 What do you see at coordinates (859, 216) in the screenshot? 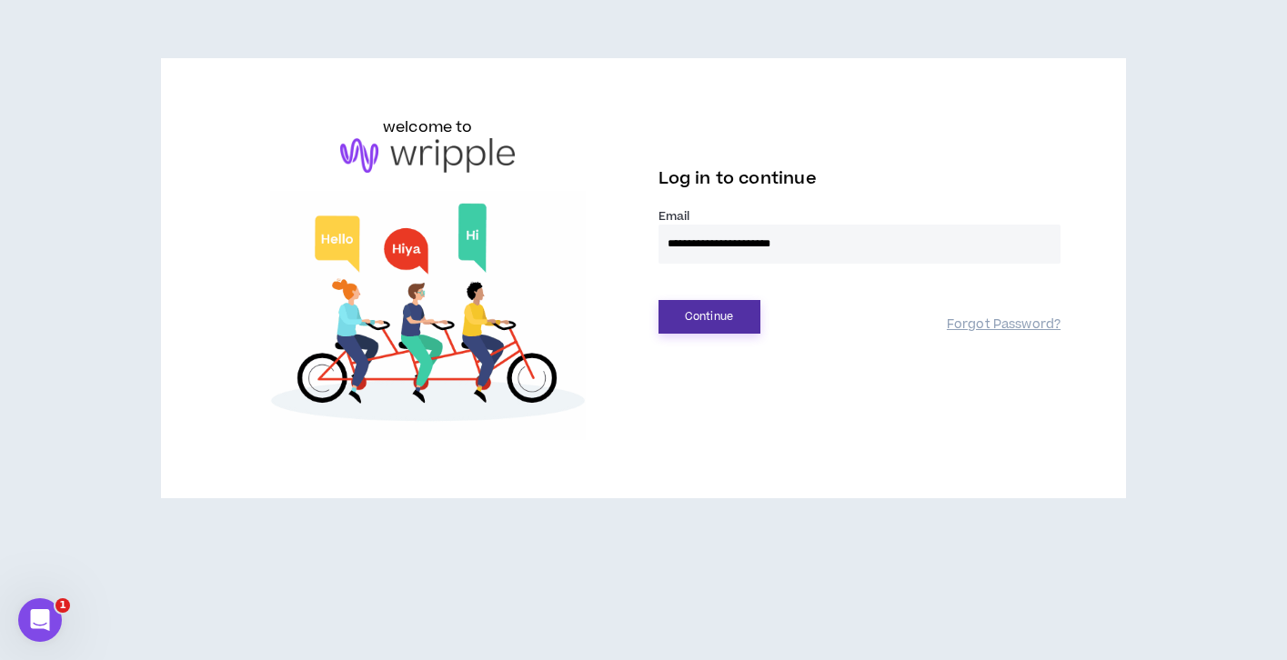
I see `label: Email` at bounding box center [859, 216].